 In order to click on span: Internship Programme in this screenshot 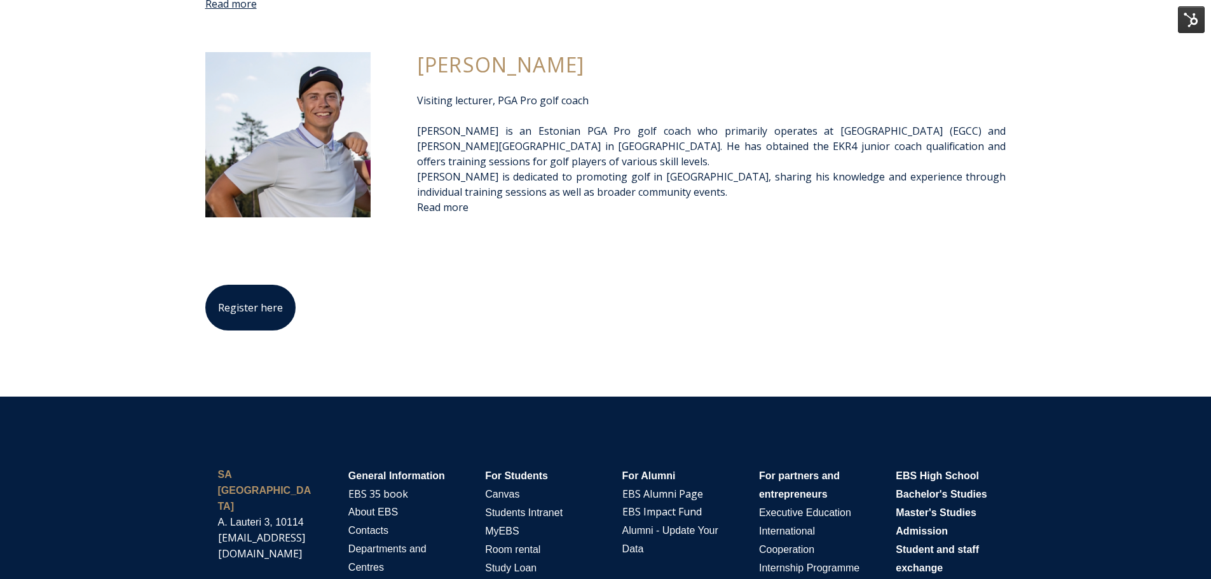, I will do `click(809, 567)`.